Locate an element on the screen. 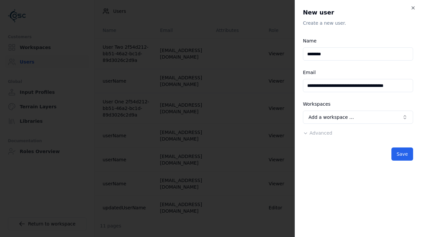  span: Add a workspace … is located at coordinates (331, 117).